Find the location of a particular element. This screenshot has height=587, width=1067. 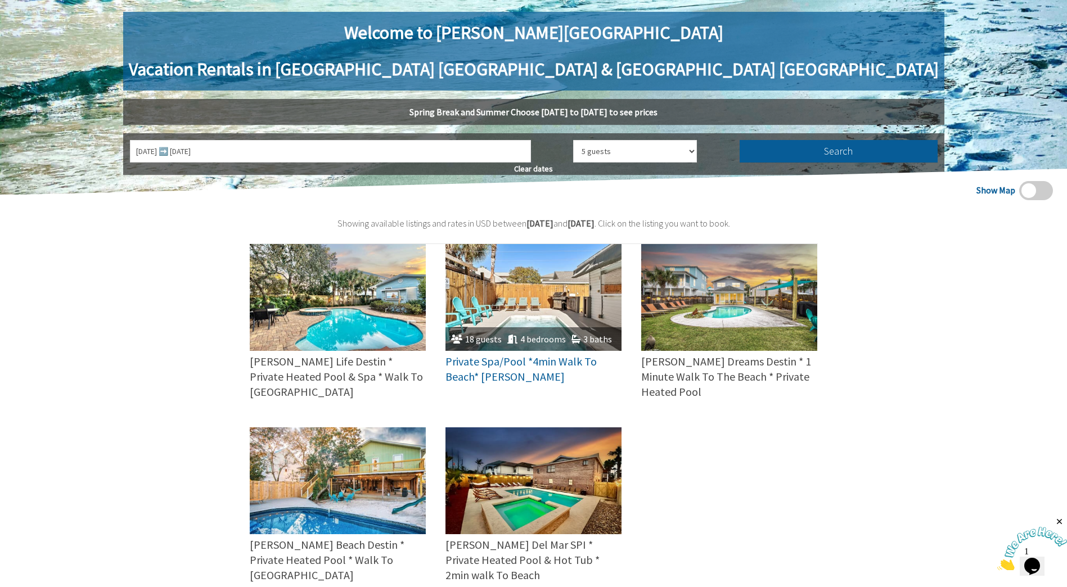

img: 70bd4656-b10b-4f03-83ad-191ce442ade5.jpeg is located at coordinates (729, 298).